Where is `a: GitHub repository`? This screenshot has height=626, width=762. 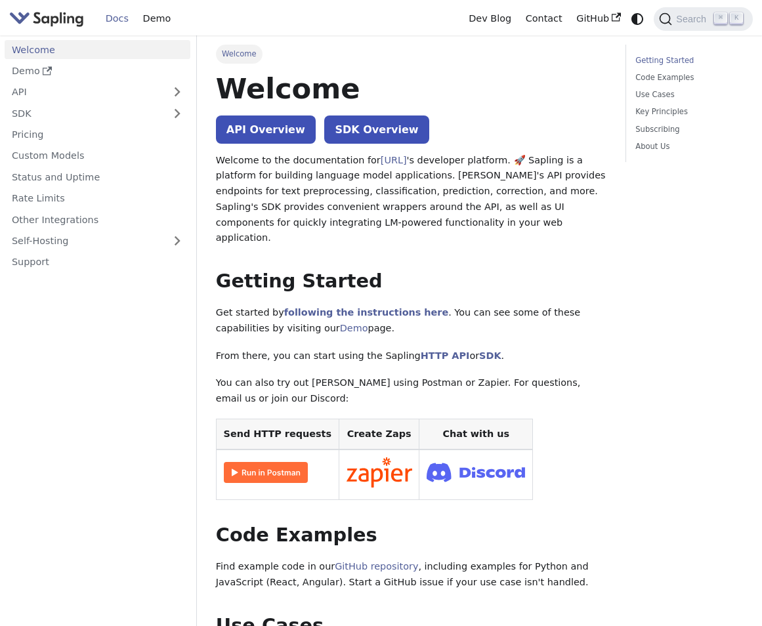 a: GitHub repository is located at coordinates (376, 566).